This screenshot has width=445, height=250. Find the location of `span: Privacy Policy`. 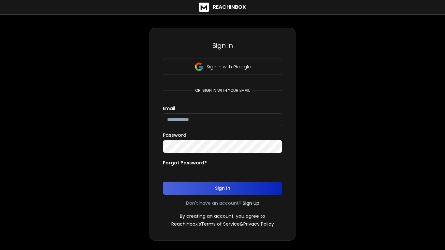

span: Privacy Policy is located at coordinates (259, 224).